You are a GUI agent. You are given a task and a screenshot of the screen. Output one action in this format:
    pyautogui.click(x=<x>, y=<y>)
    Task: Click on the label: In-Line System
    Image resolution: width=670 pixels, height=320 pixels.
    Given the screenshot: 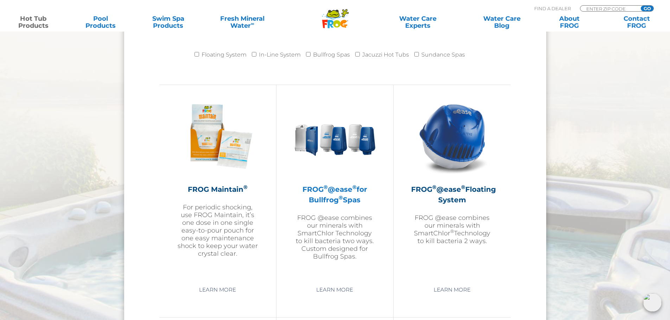 What is the action you would take?
    pyautogui.click(x=280, y=55)
    